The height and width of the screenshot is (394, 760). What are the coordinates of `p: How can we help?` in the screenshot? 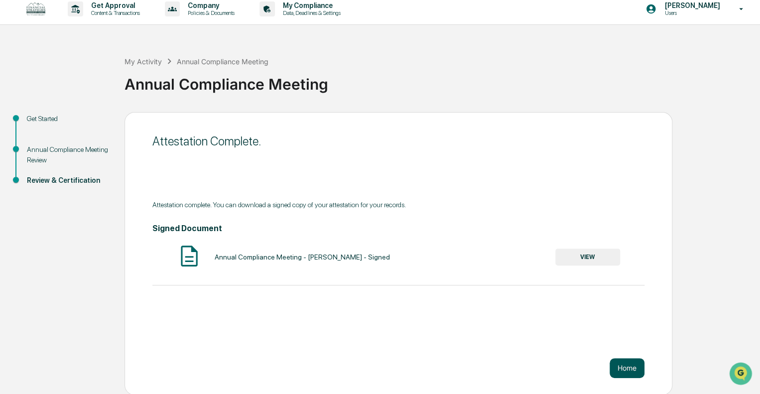 It's located at (96, 29).